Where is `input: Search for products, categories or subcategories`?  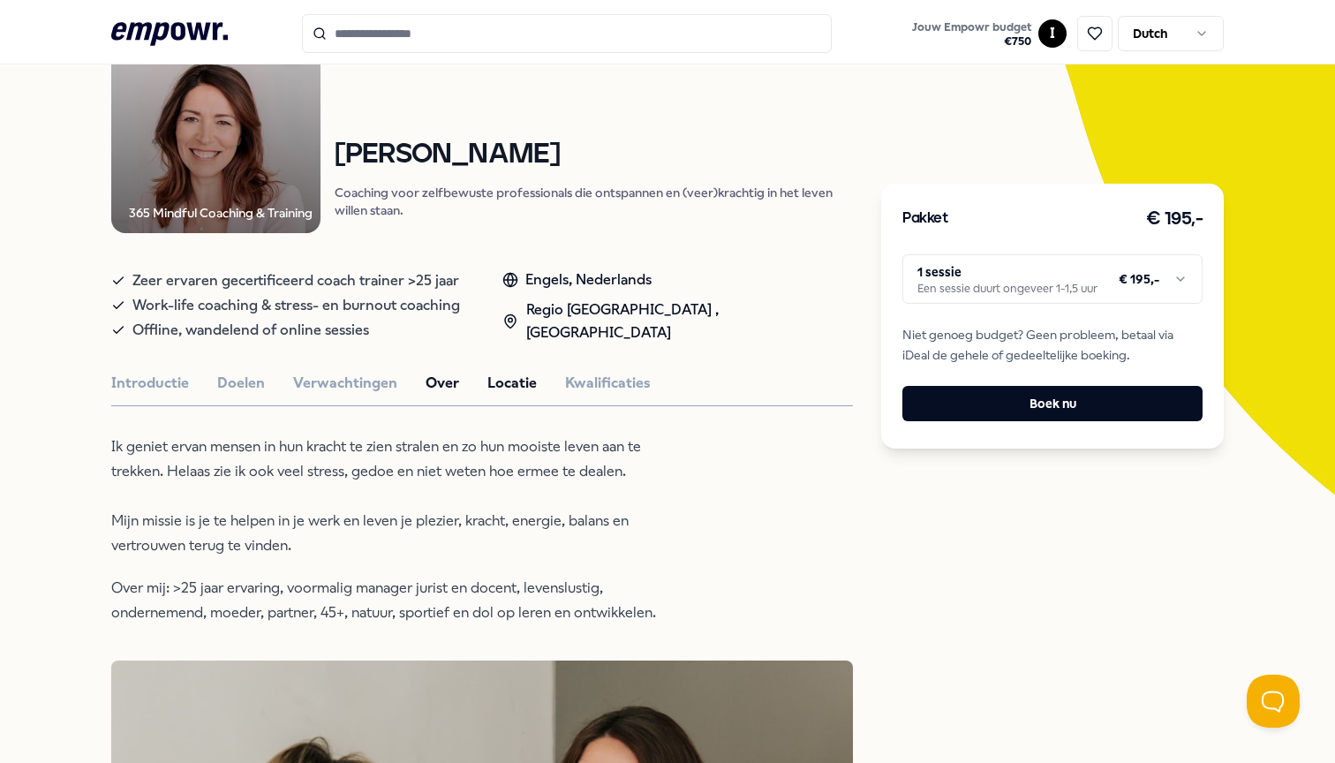
input: Search for products, categories or subcategories is located at coordinates (567, 34).